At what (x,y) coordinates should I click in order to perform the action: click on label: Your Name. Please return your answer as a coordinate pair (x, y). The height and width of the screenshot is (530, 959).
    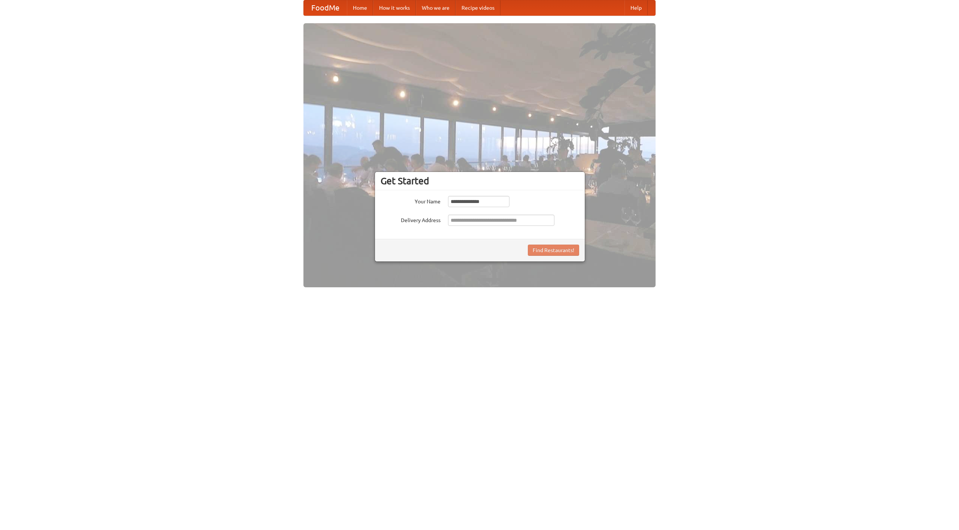
    Looking at the image, I should click on (411, 200).